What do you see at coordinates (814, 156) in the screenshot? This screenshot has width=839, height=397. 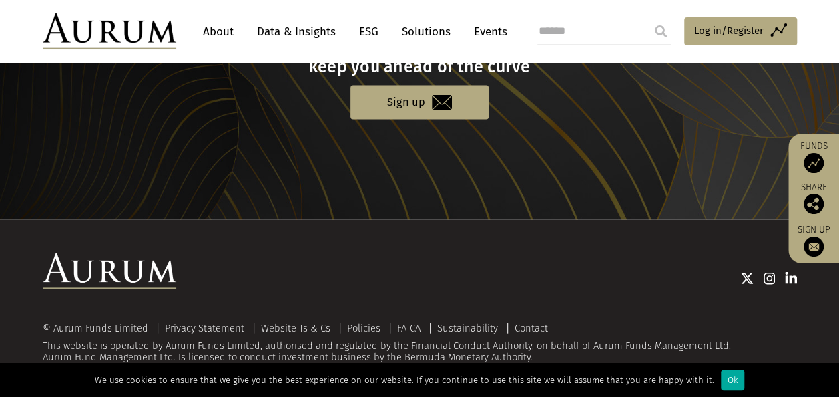 I see `a: Funds` at bounding box center [814, 156].